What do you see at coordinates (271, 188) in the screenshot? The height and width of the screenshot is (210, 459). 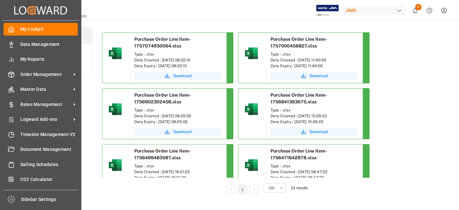 I see `span: 100` at bounding box center [271, 188].